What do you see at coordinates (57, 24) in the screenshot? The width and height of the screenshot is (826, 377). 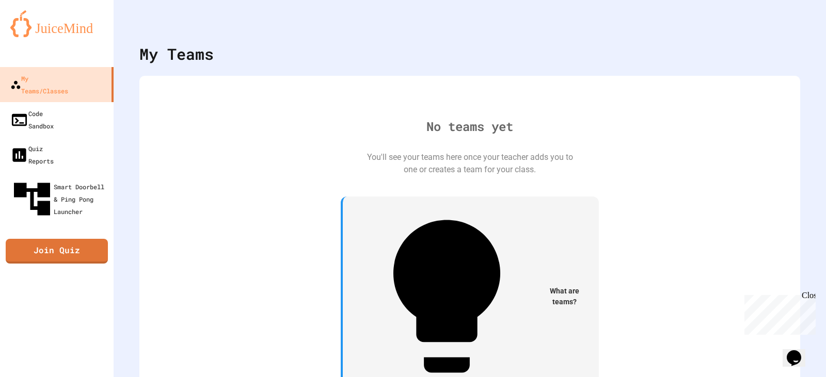 I see `img: logo-orange.svg` at bounding box center [57, 24].